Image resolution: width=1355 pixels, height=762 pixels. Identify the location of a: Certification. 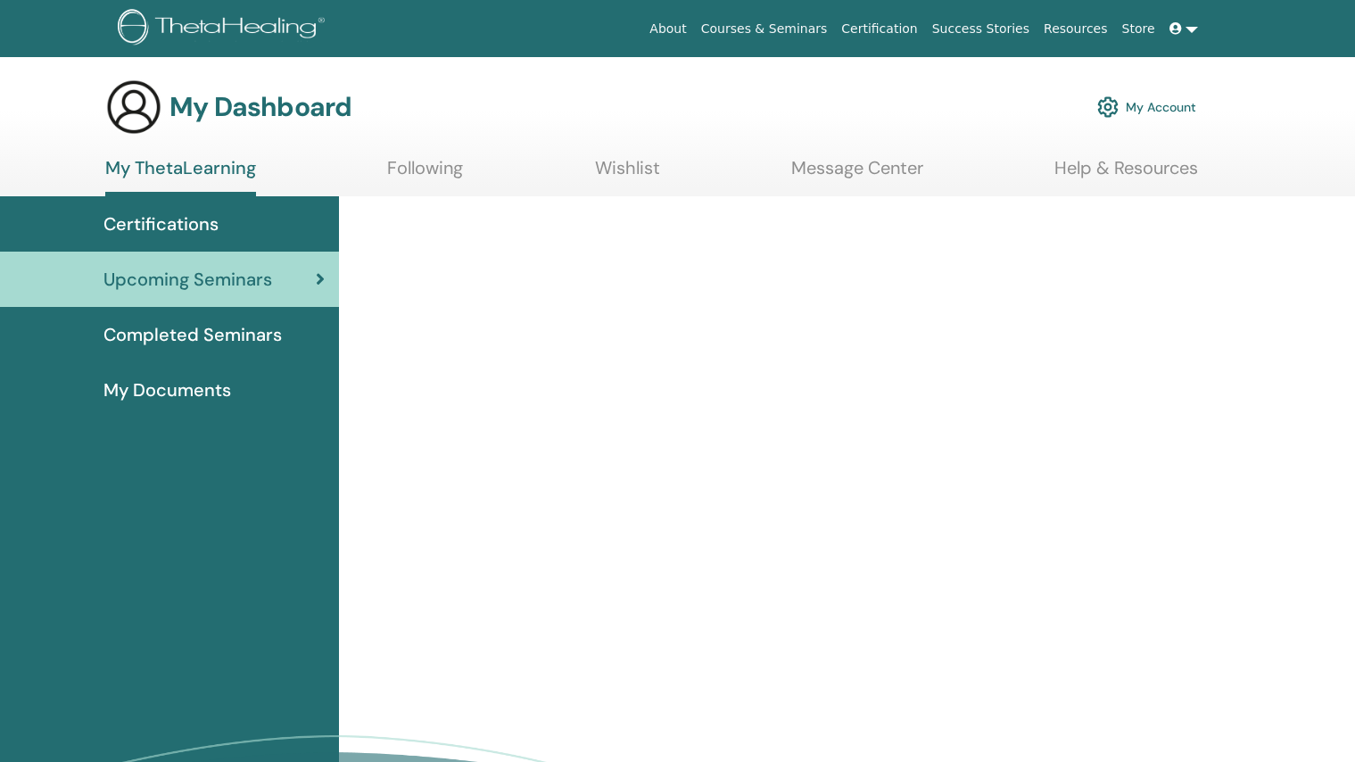
(878, 29).